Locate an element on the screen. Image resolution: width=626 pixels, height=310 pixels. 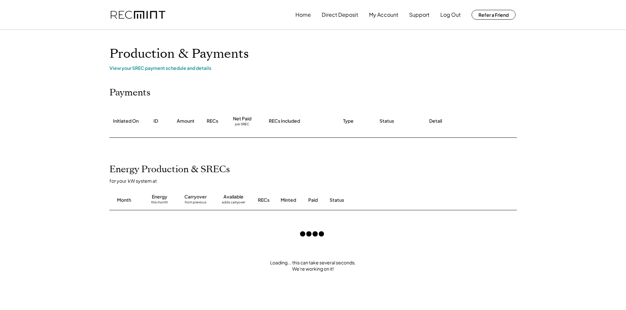
h2: Payments is located at coordinates (130, 93).